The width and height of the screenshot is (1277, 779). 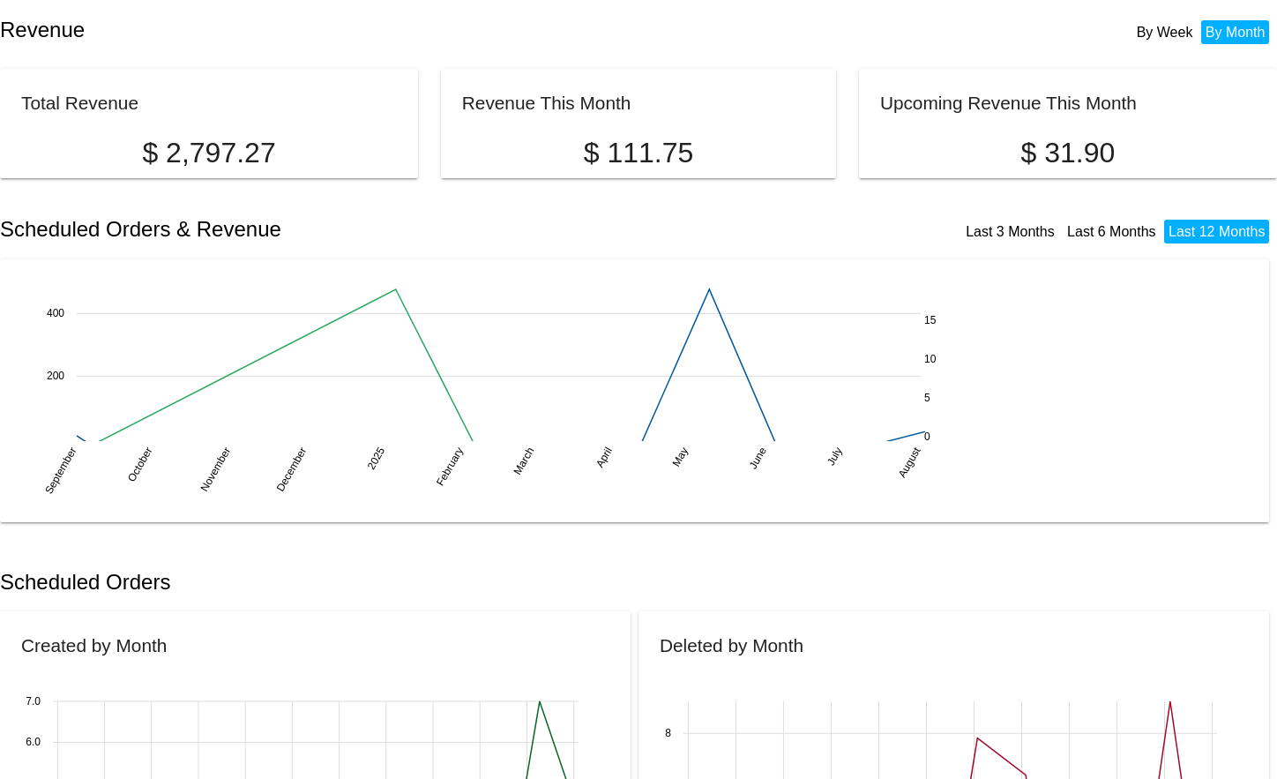 What do you see at coordinates (450, 466) in the screenshot?
I see `text: February` at bounding box center [450, 466].